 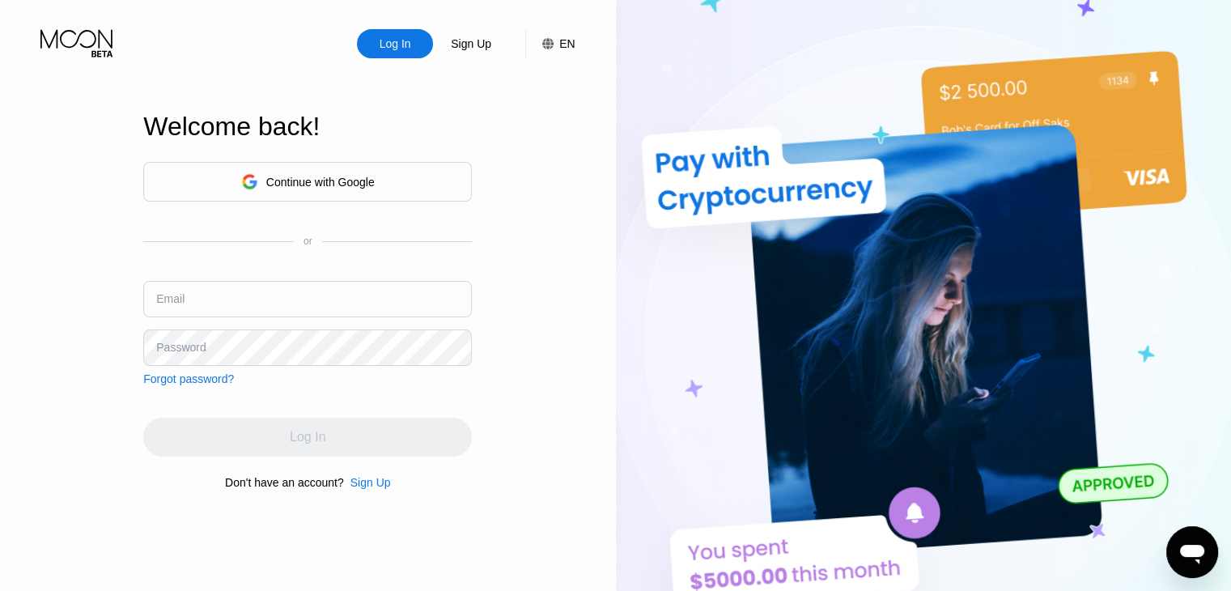 What do you see at coordinates (307, 241) in the screenshot?
I see `div: or` at bounding box center [307, 241].